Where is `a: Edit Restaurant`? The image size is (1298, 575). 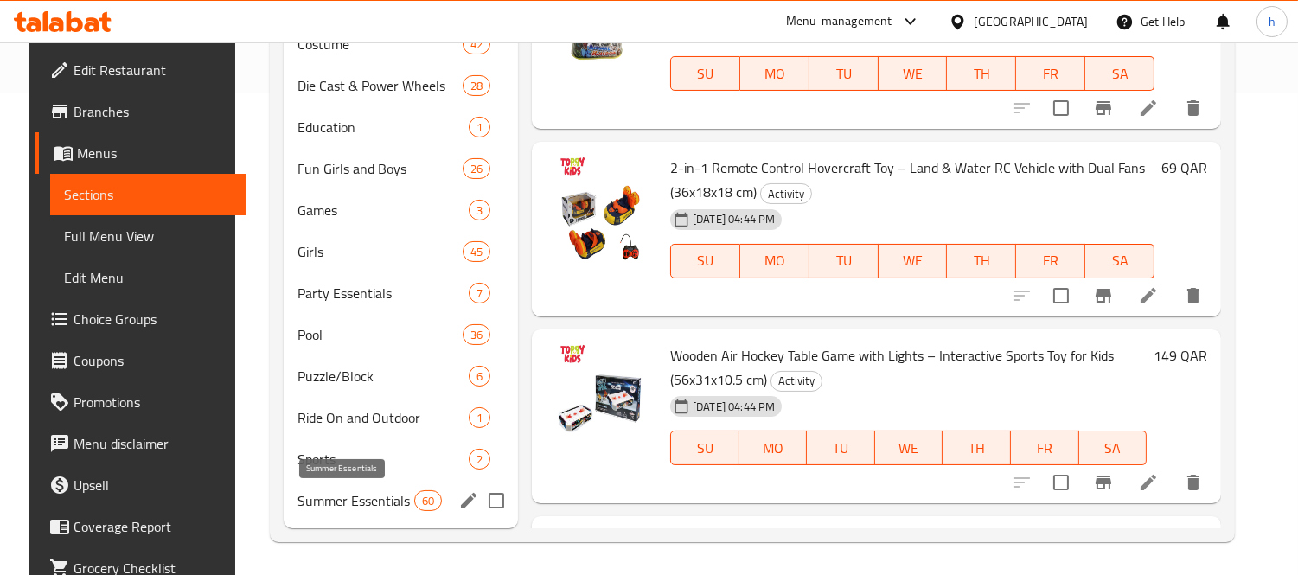
a: Edit Restaurant is located at coordinates (140, 70).